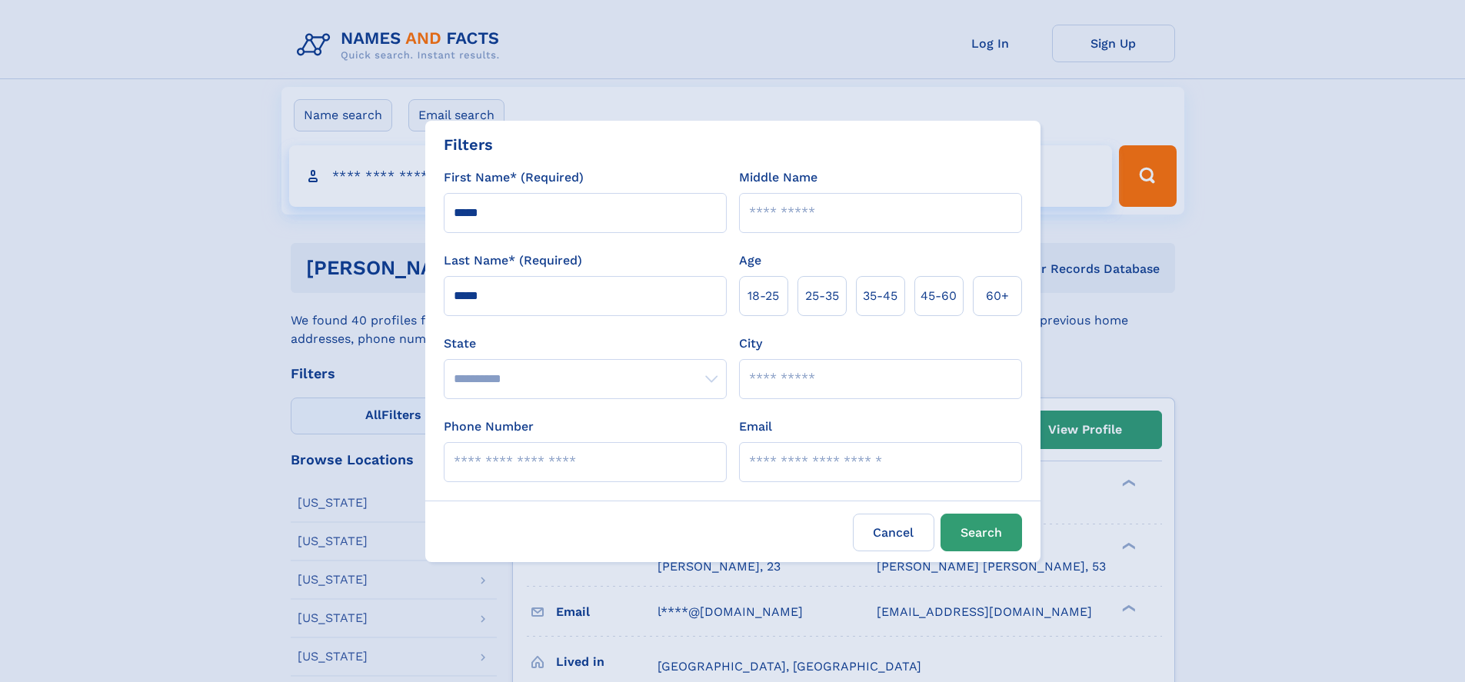  Describe the element at coordinates (514, 178) in the screenshot. I see `label: First Name* (Required)` at that location.